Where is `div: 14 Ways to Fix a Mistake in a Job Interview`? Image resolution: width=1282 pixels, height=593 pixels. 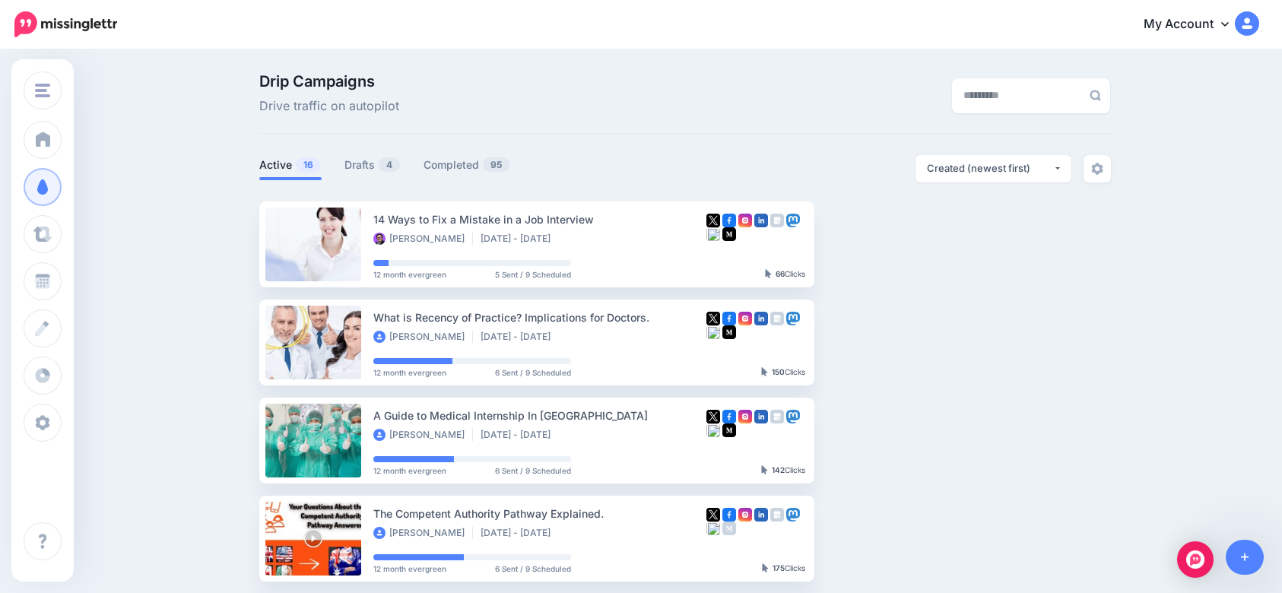
div: 14 Ways to Fix a Mistake in a Job Interview is located at coordinates (540, 219).